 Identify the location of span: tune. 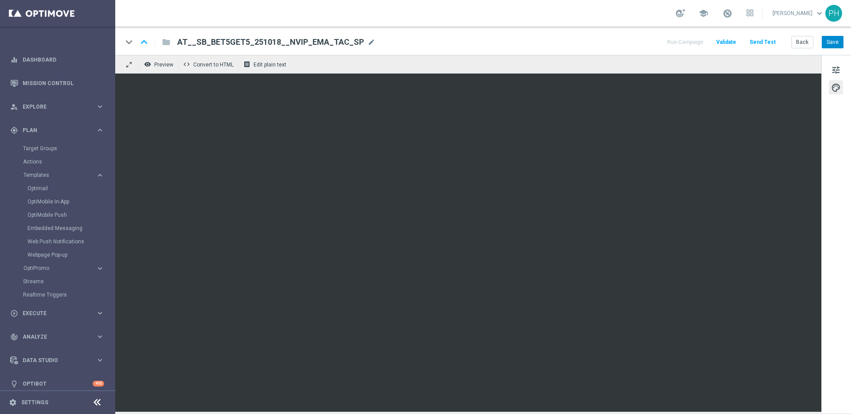
(836, 70).